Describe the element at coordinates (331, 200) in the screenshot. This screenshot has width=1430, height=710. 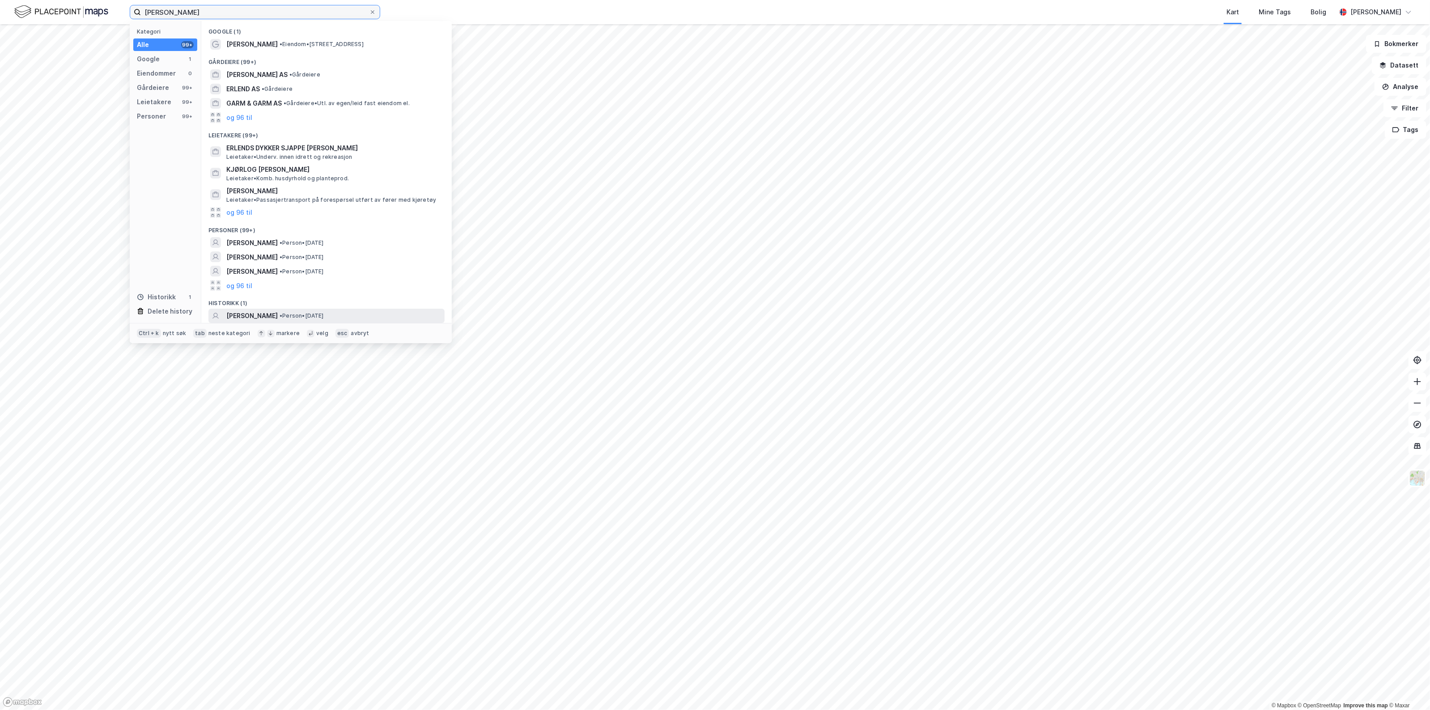
I see `span: Leietaker • Passasjertransport på forespørsel utført av fører med kjøretøy` at that location.